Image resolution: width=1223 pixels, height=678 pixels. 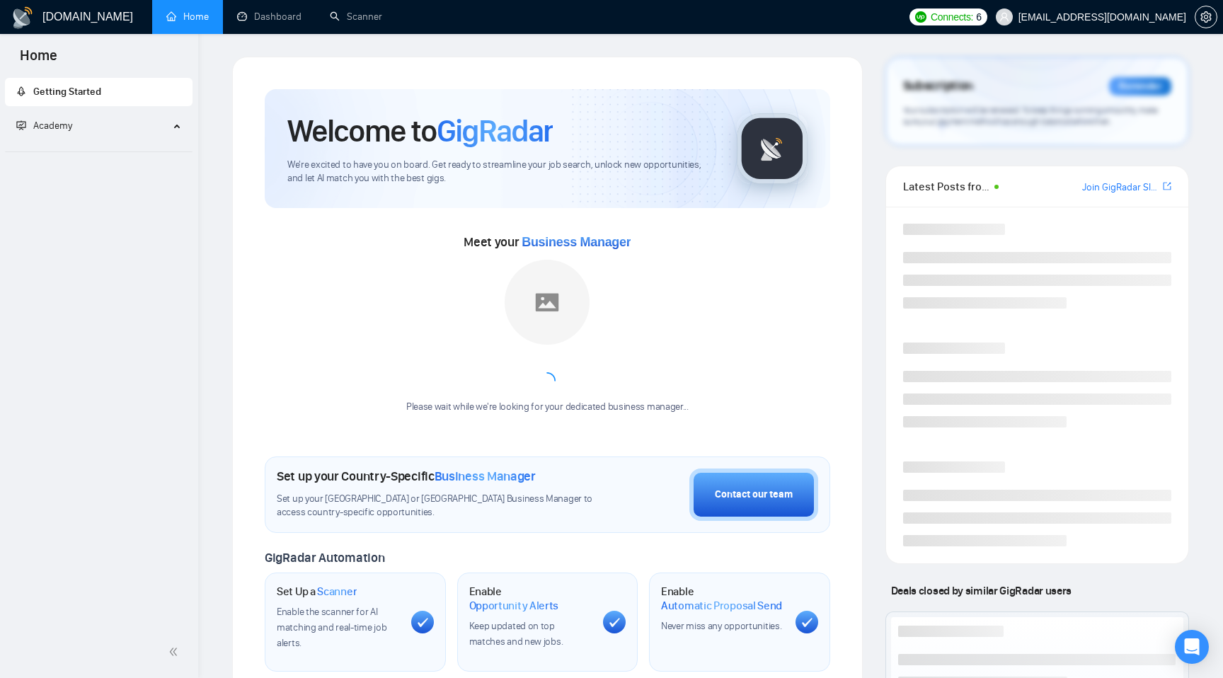 What do you see at coordinates (1206, 17) in the screenshot?
I see `span: setting` at bounding box center [1206, 17].